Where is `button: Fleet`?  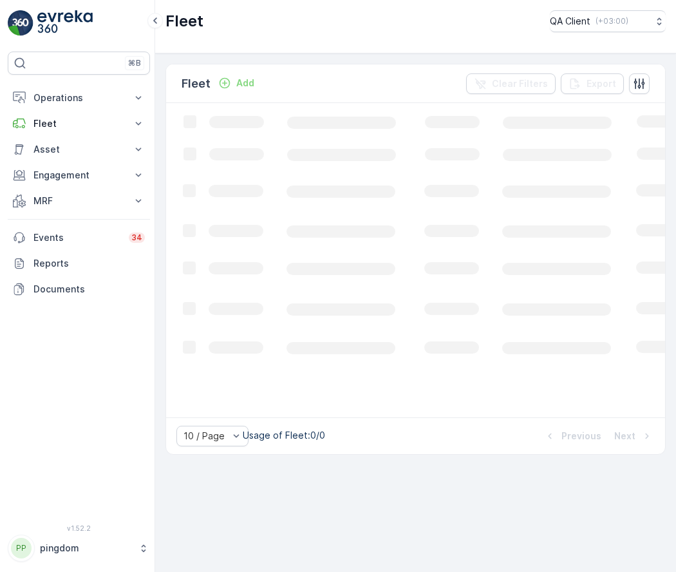 button: Fleet is located at coordinates (79, 124).